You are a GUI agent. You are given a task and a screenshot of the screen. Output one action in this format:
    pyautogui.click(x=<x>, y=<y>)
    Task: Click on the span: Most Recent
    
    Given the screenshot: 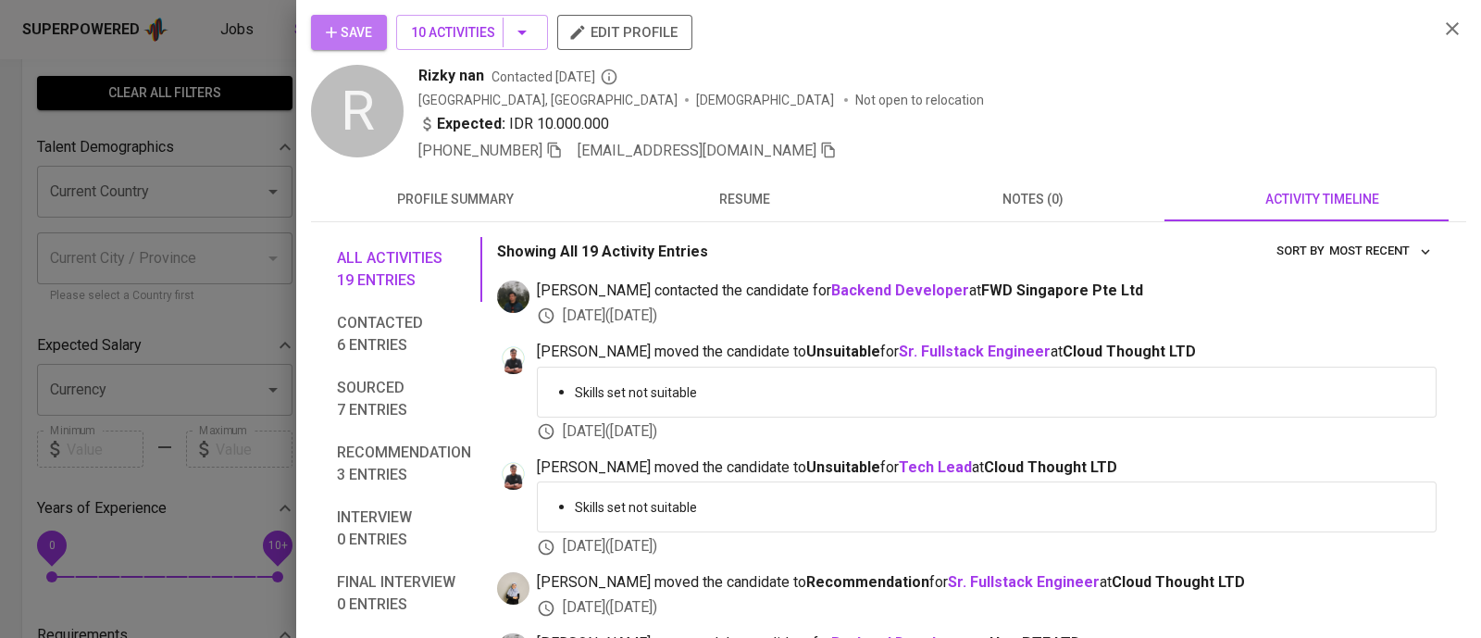 What is the action you would take?
    pyautogui.click(x=1380, y=251)
    